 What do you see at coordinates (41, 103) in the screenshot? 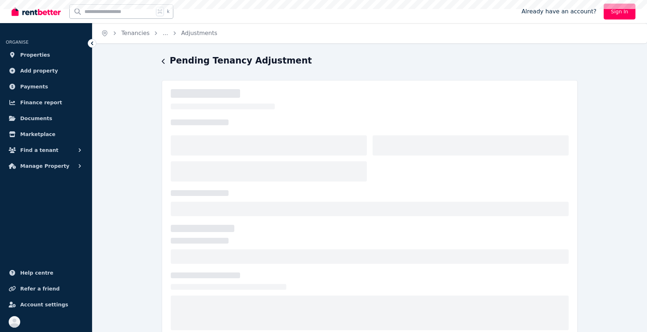
I see `span: Finance report` at bounding box center [41, 103].